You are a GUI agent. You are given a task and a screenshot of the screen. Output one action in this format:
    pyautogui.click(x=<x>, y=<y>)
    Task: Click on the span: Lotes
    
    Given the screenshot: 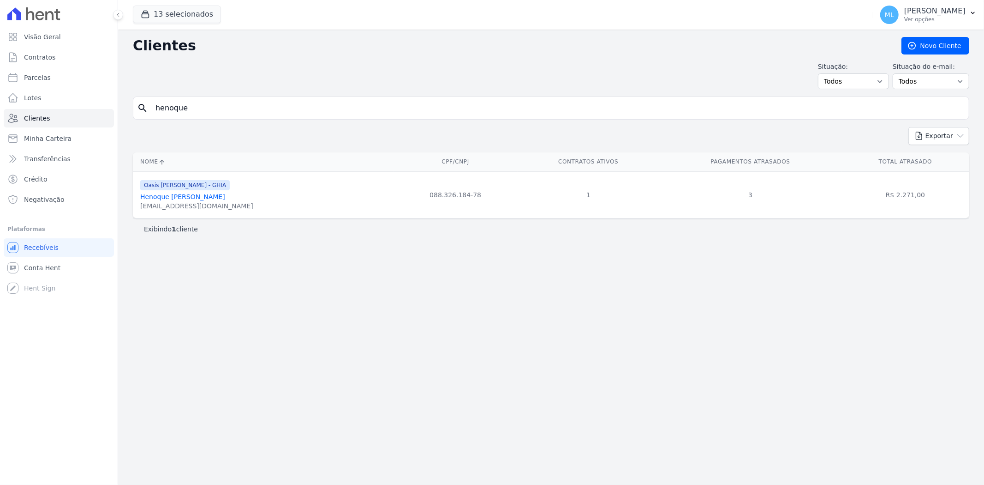 What is the action you would take?
    pyautogui.click(x=33, y=98)
    